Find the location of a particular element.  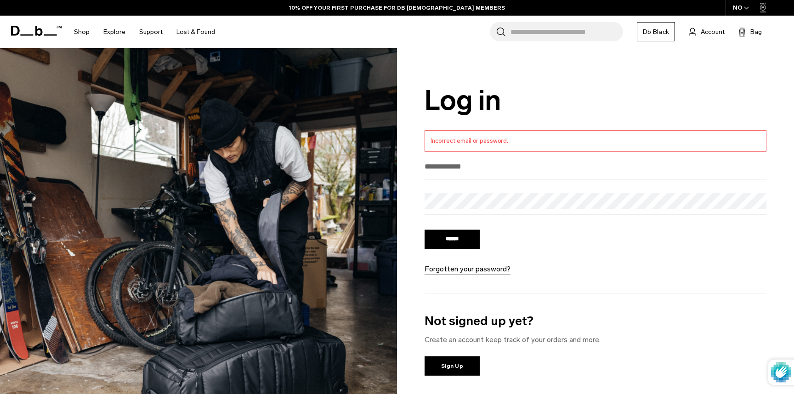

h3: Not signed up yet? is located at coordinates (596, 321).